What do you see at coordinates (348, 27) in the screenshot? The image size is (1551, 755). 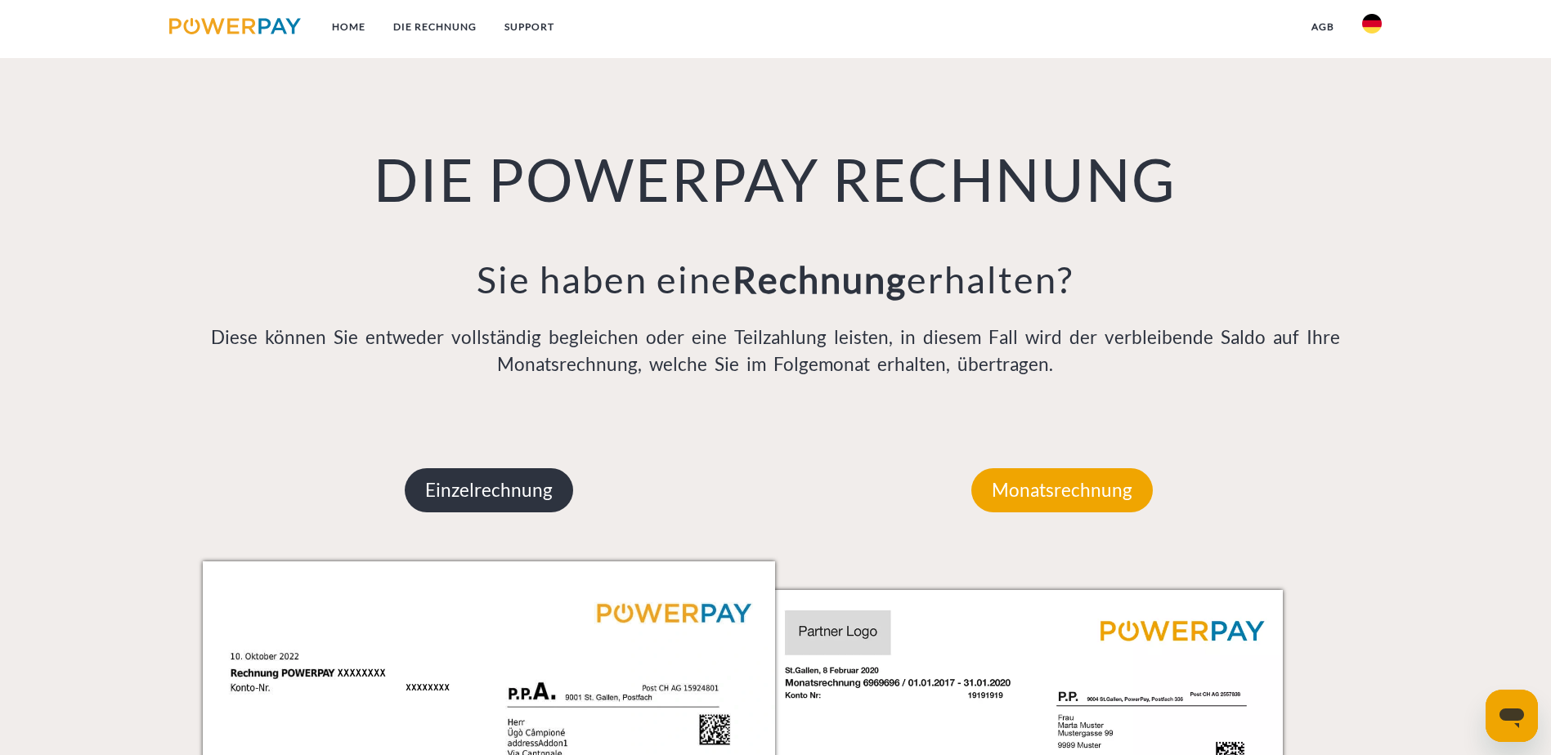 I see `a: Home` at bounding box center [348, 27].